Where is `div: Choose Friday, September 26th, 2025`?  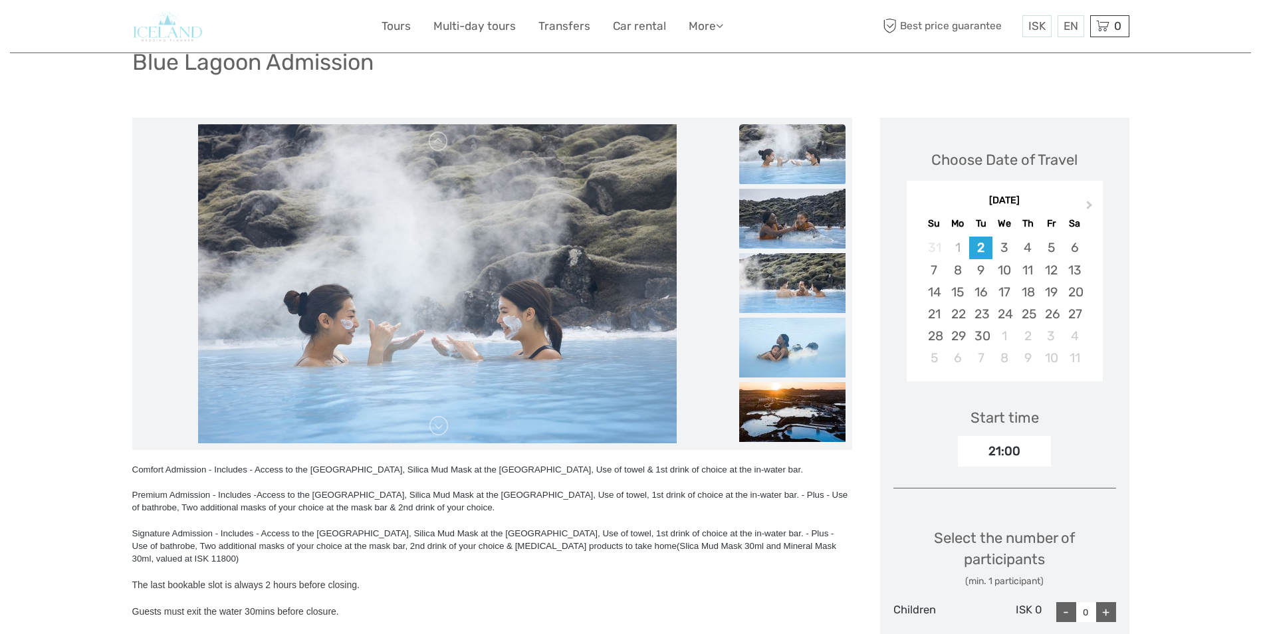 div: Choose Friday, September 26th, 2025 is located at coordinates (1051, 314).